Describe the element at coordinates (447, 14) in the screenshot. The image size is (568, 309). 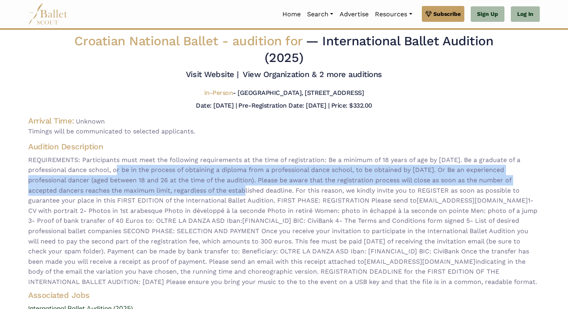
I see `span: Subscribe` at that location.